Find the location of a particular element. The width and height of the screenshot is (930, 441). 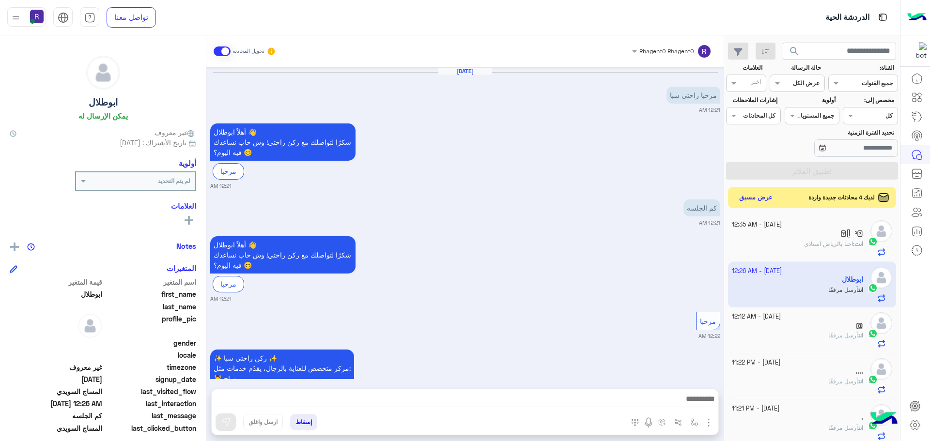

span: last_clicked_button is located at coordinates (150, 428).